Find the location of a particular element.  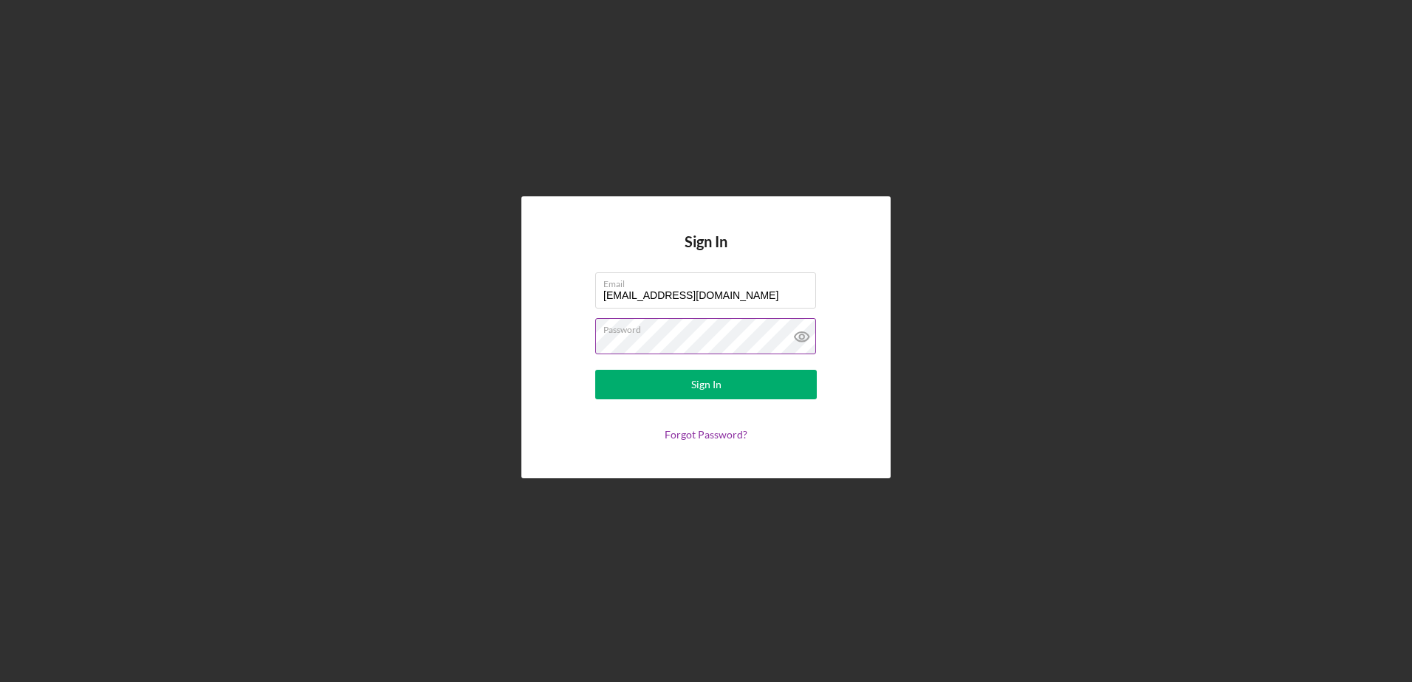

a: Forgot Password? is located at coordinates (706, 434).